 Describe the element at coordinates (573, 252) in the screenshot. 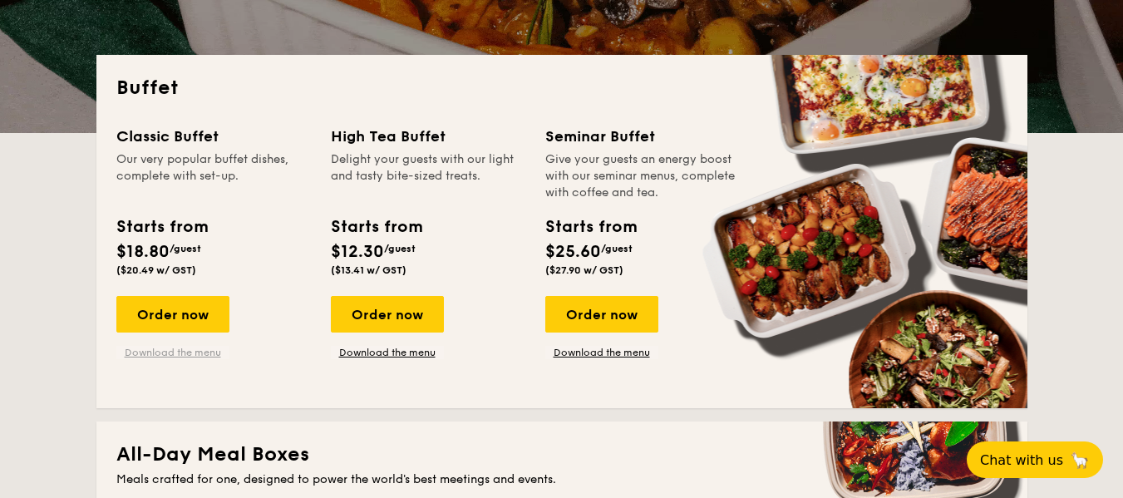

I see `span: $25.60` at that location.